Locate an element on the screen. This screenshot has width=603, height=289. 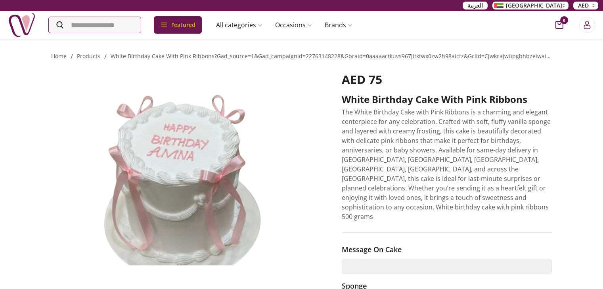
img: Nigwa-uae-gifts is located at coordinates (22, 25).